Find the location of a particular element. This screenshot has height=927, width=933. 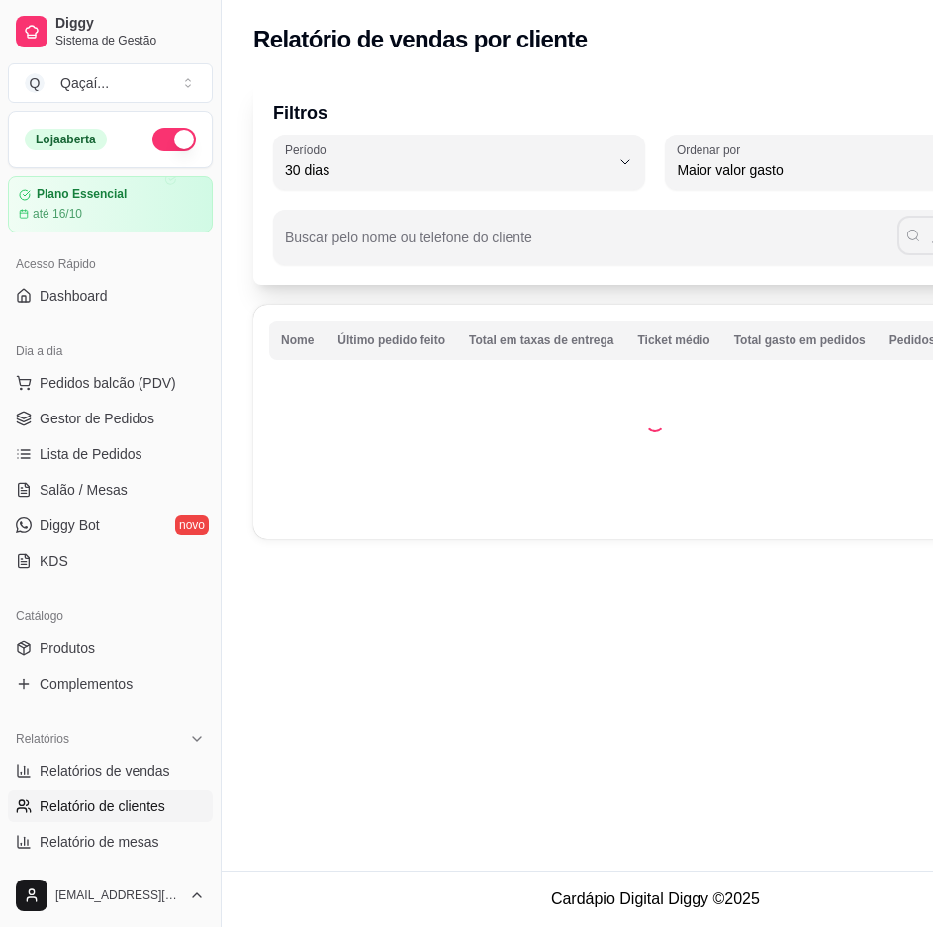

label: Ordenar por is located at coordinates (711, 149).